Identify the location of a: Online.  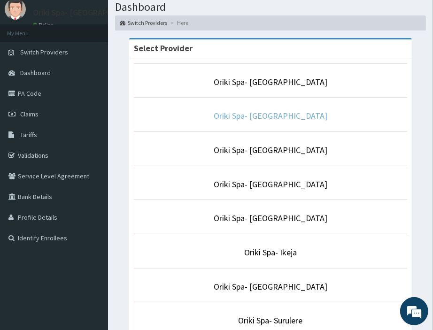
(44, 25).